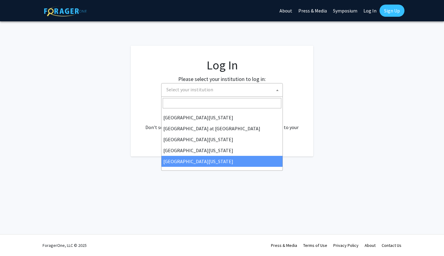  What do you see at coordinates (370, 245) in the screenshot?
I see `a: About` at bounding box center [370, 245].